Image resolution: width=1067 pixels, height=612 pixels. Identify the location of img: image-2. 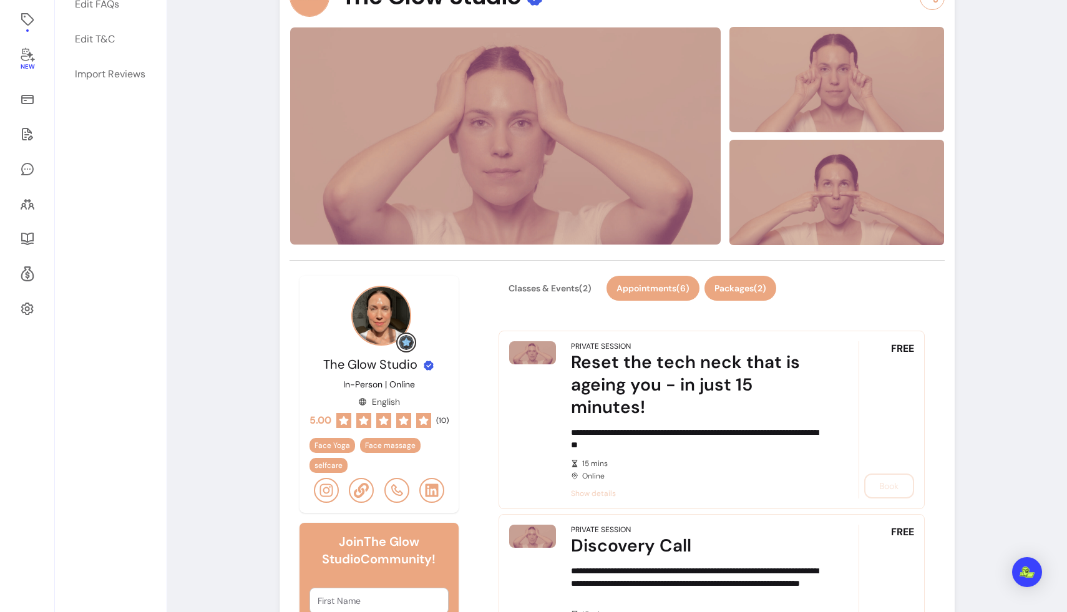
(836, 193).